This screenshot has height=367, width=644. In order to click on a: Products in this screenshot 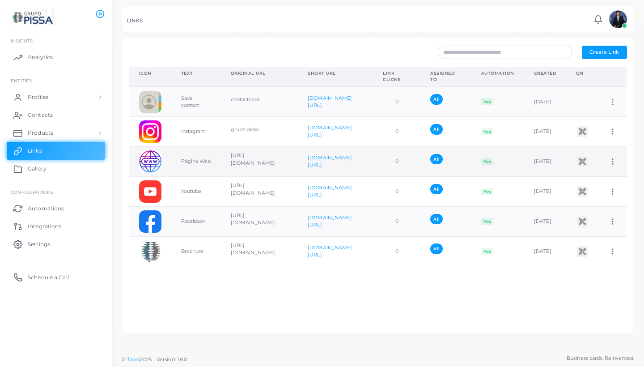, I will do `click(56, 133)`.